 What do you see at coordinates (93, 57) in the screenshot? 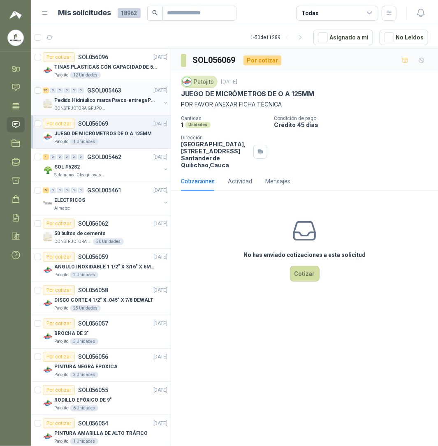
I see `p: SOL056096` at bounding box center [93, 57].